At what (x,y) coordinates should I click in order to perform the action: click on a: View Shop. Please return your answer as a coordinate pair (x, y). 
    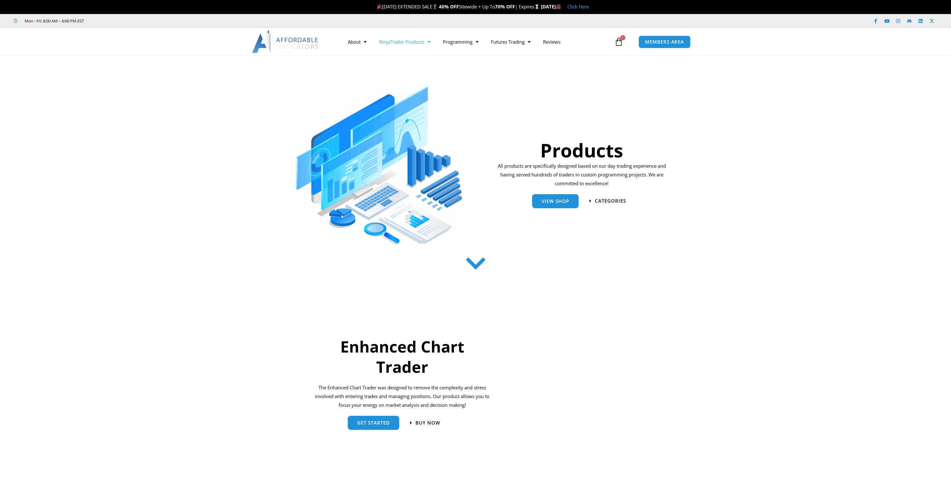
    Looking at the image, I should click on (555, 201).